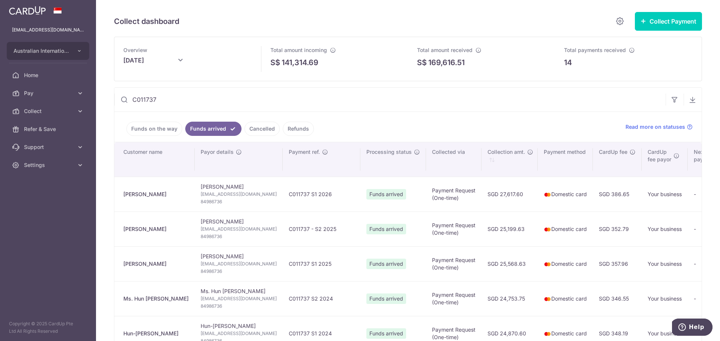 This screenshot has width=720, height=341. I want to click on span: Read more on statuses, so click(655, 127).